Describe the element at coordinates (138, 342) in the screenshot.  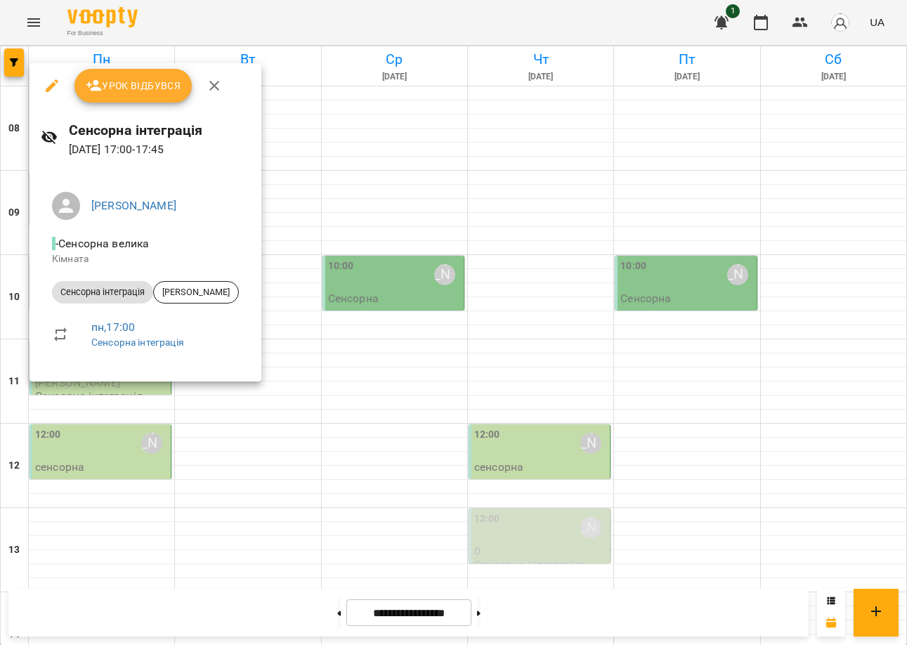
I see `a: Сенсорна інтеграція` at that location.